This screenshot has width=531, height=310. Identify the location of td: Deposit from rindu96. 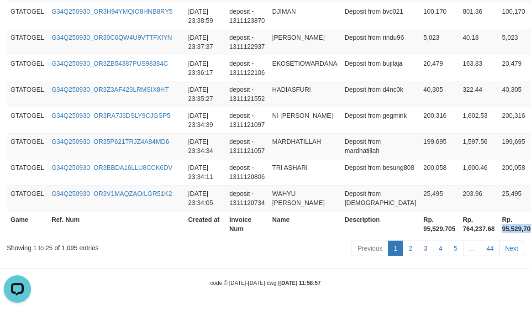
(381, 42).